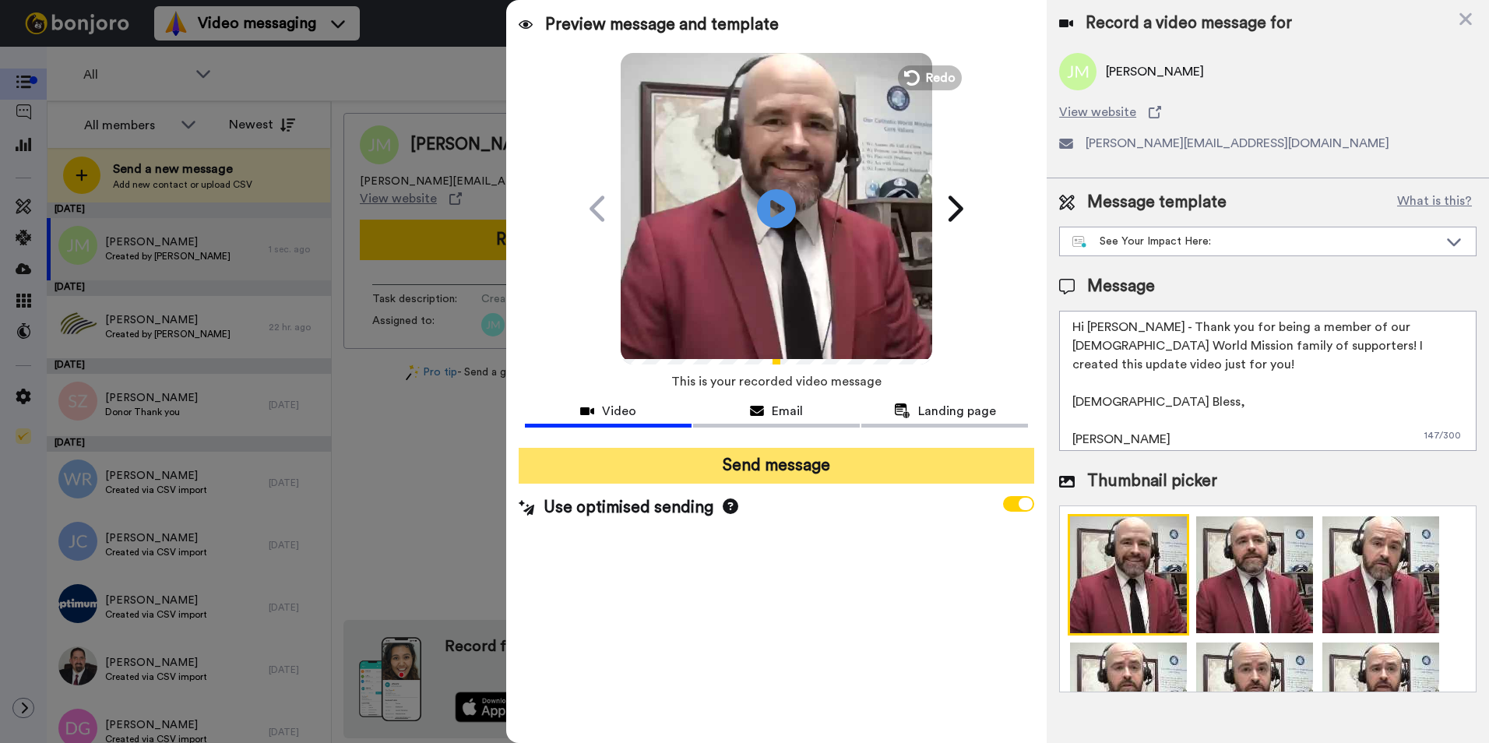 The height and width of the screenshot is (743, 1489). Describe the element at coordinates (1121, 287) in the screenshot. I see `span: Message` at that location.